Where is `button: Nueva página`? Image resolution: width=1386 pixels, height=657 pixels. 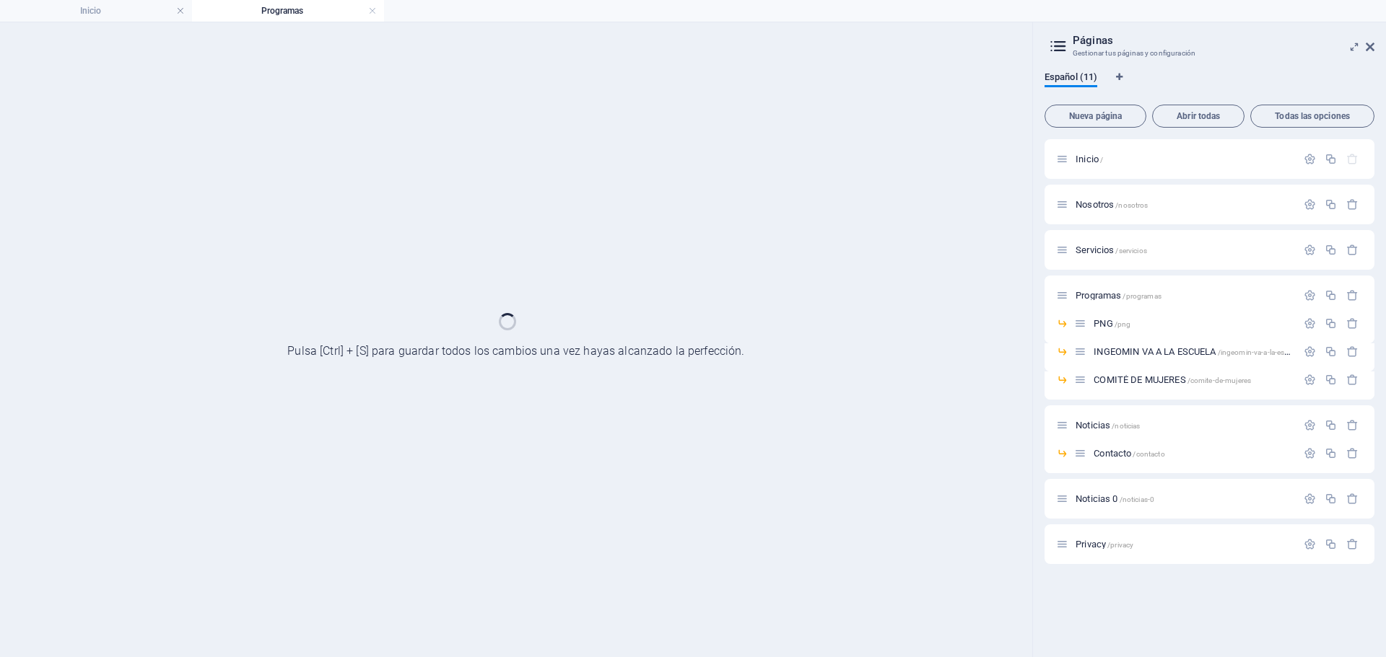 button: Nueva página is located at coordinates (1095, 116).